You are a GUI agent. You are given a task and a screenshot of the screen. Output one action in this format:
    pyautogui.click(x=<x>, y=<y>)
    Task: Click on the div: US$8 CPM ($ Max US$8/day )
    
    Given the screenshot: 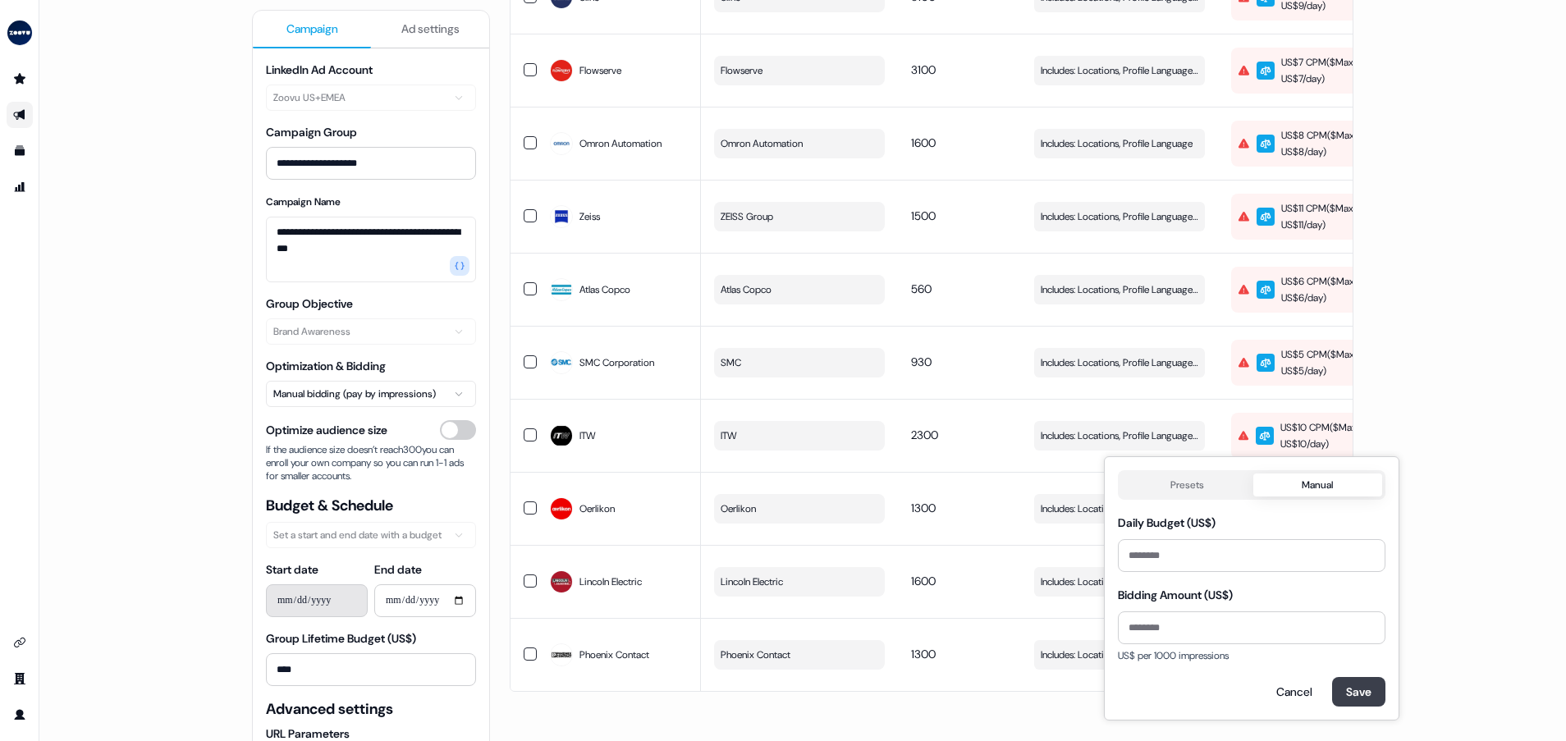 What is the action you would take?
    pyautogui.click(x=1315, y=144)
    